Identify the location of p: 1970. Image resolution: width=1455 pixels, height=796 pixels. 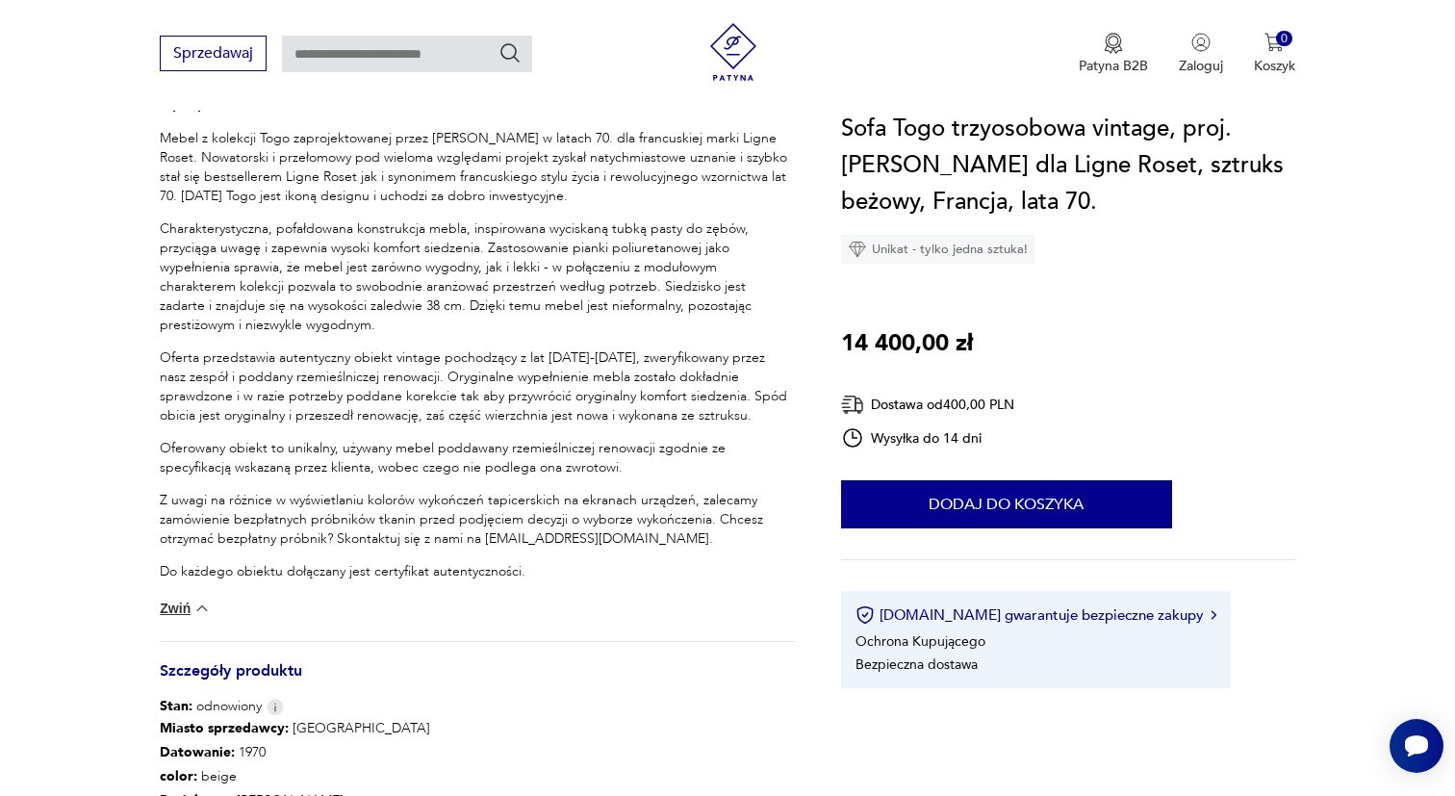
(294, 752).